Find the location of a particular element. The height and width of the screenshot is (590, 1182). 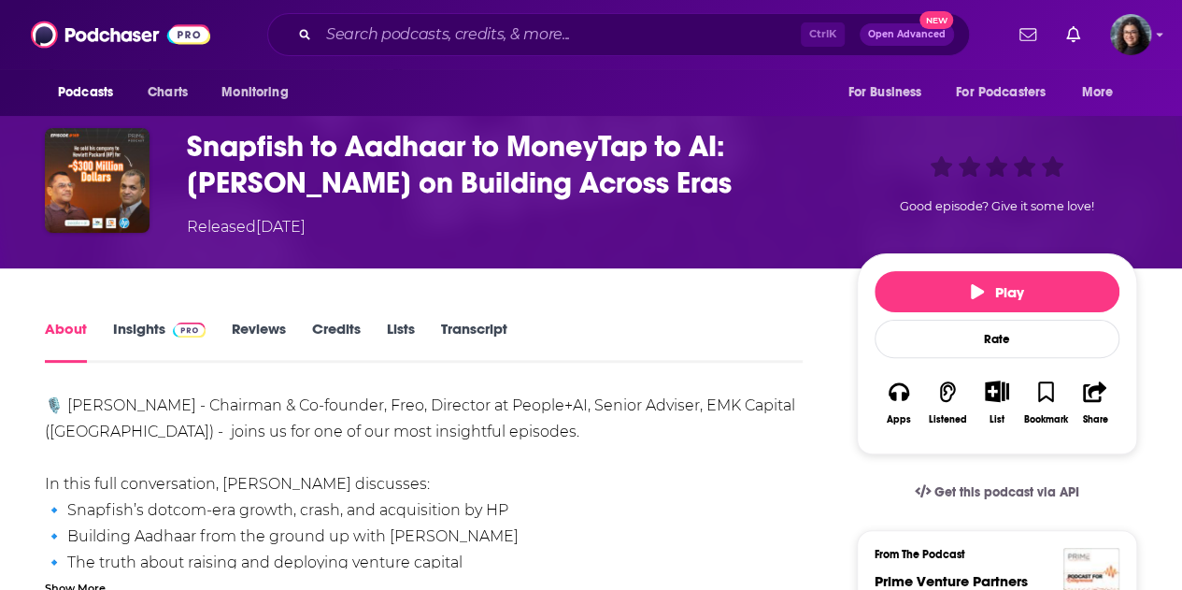

span: Get this podcast via API is located at coordinates (1007, 492).